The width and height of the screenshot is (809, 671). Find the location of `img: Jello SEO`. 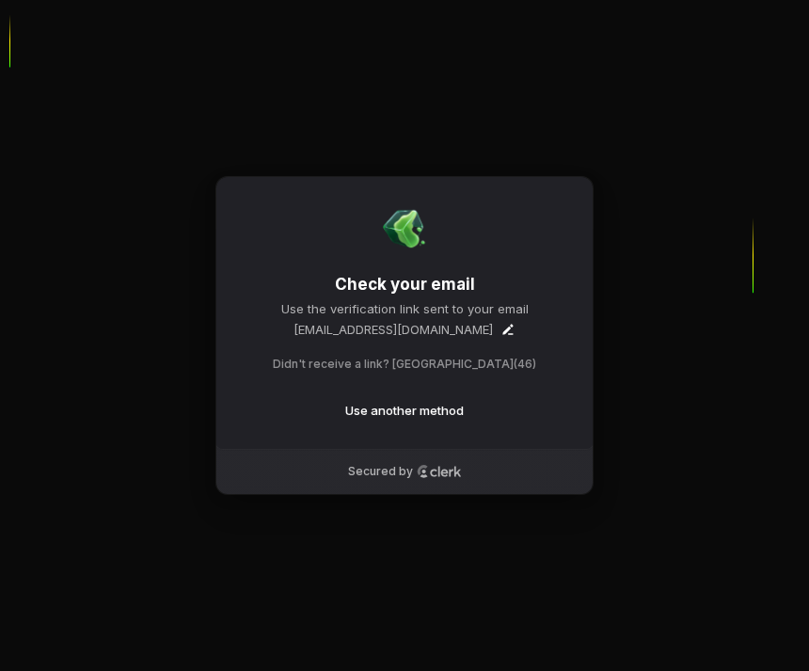

img: Jello SEO is located at coordinates (405, 229).